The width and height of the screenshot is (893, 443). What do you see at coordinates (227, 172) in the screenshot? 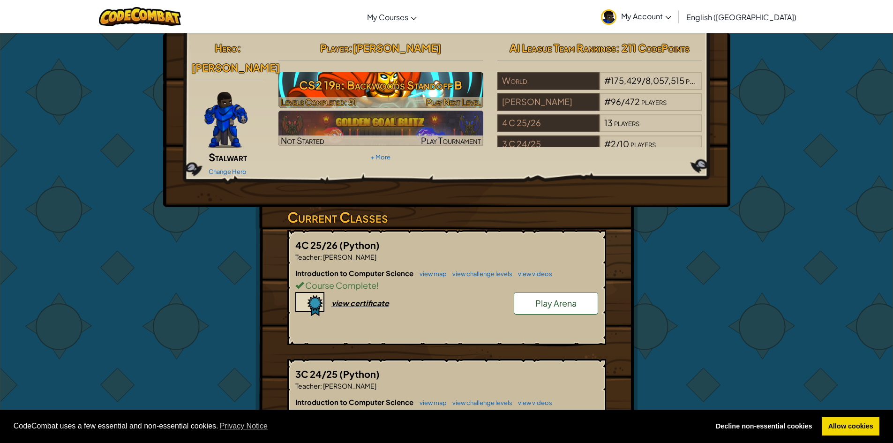
I see `a: Change Hero` at bounding box center [227, 172].